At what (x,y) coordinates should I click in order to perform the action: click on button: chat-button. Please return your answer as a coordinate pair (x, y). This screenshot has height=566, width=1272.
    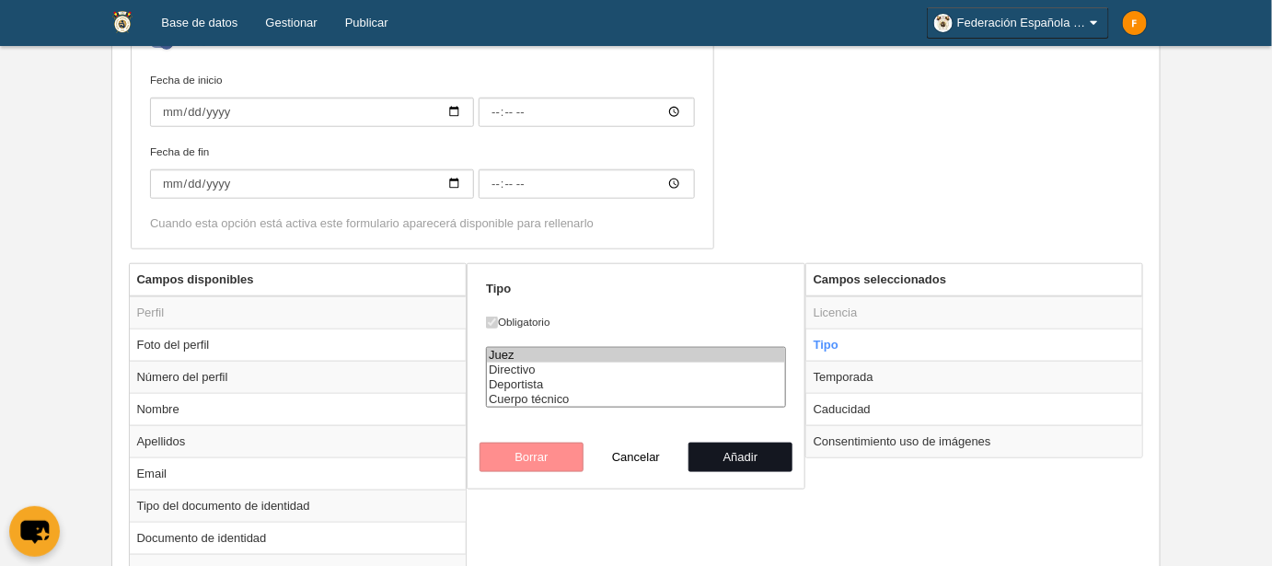
    Looking at the image, I should click on (34, 531).